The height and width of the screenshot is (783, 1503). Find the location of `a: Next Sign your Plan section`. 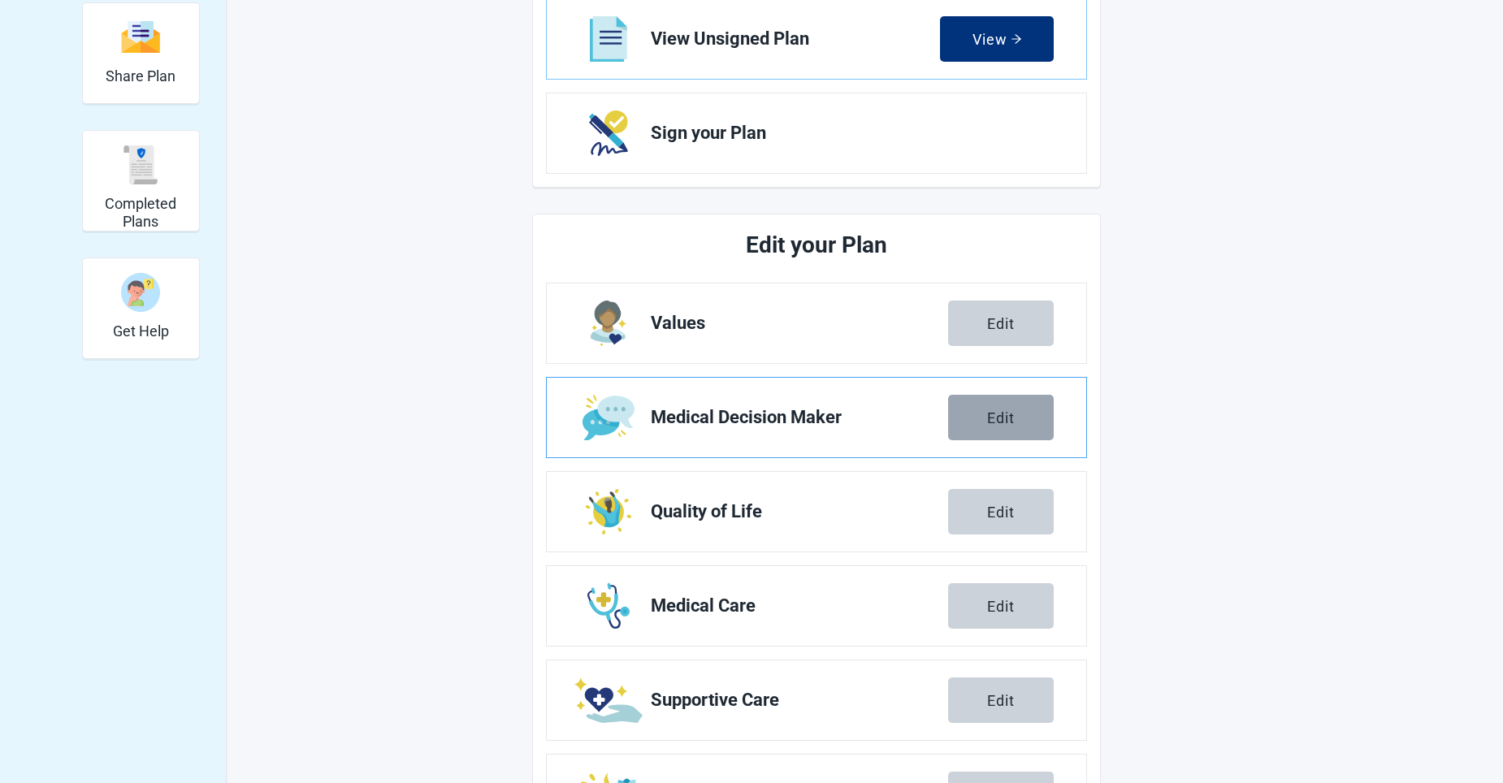

a: Next Sign your Plan section is located at coordinates (816, 133).